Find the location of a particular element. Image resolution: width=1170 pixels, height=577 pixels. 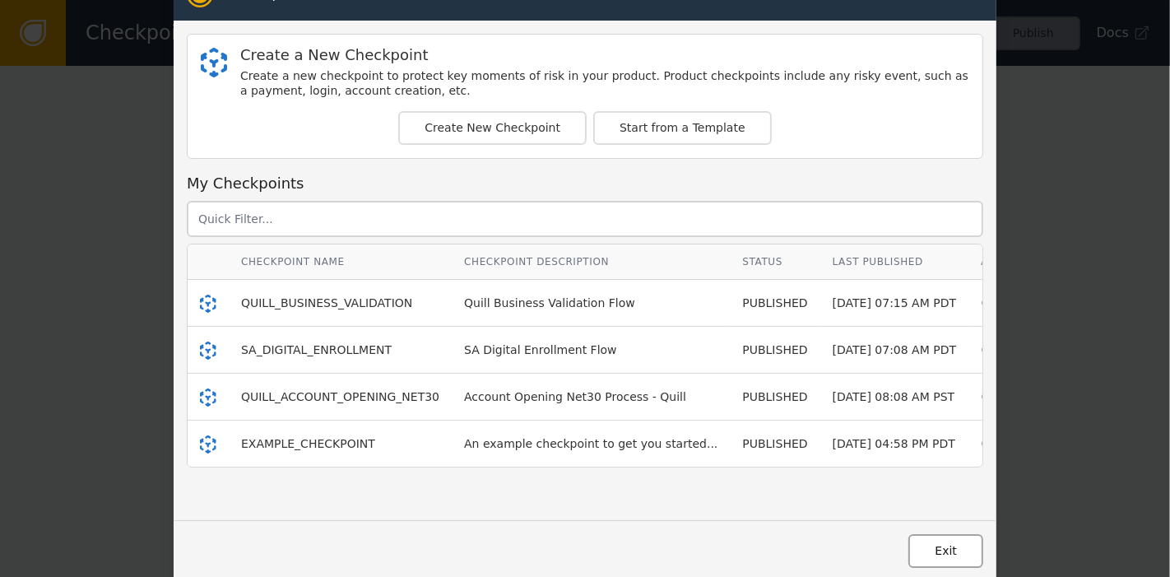

div: Create a new checkpoint to protect key moments of risk in your product. Product checkpoints inclu... is located at coordinates (605, 83).